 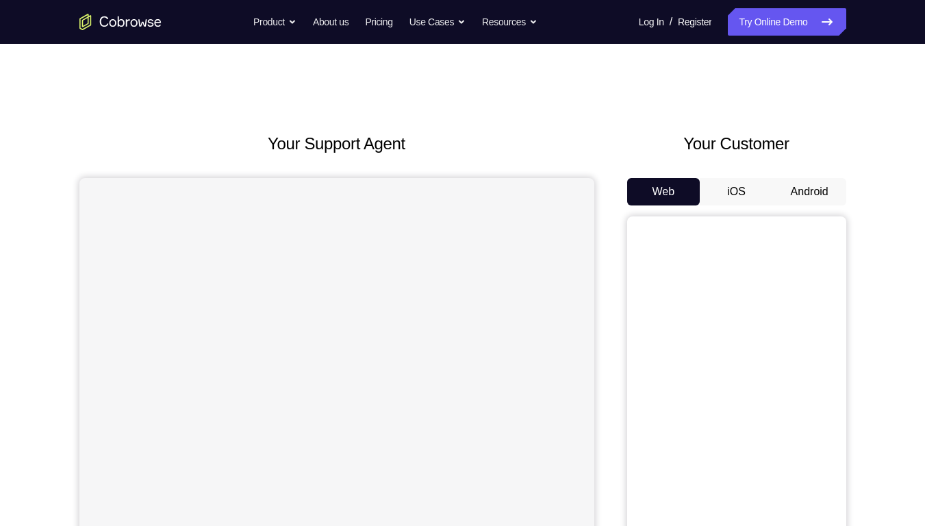 What do you see at coordinates (651, 22) in the screenshot?
I see `a: Log In` at bounding box center [651, 22].